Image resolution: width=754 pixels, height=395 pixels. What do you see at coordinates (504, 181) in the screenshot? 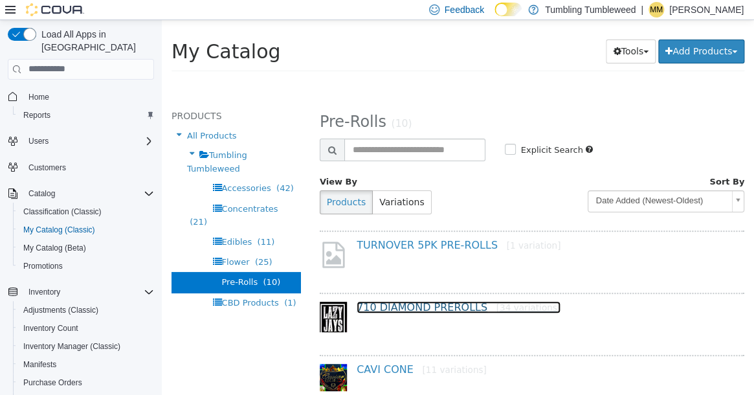
I see `a: Date Added (Newest-Oldest)` at bounding box center [504, 181].